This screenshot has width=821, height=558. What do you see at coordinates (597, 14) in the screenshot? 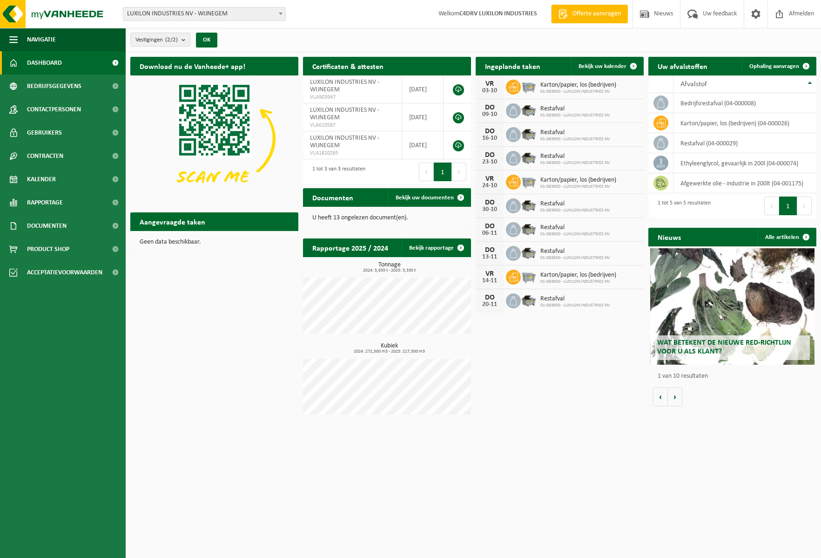
I see `span: Offerte aanvragen` at bounding box center [597, 14].